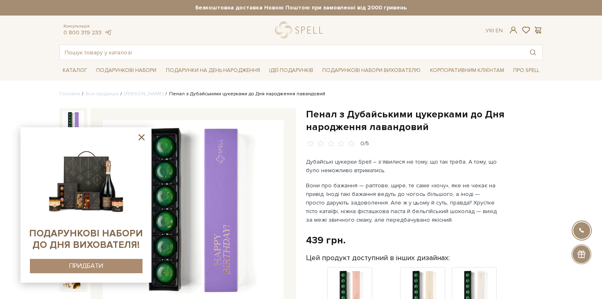 This screenshot has width=602, height=299. Describe the element at coordinates (70, 94) in the screenshot. I see `a: Головна` at that location.